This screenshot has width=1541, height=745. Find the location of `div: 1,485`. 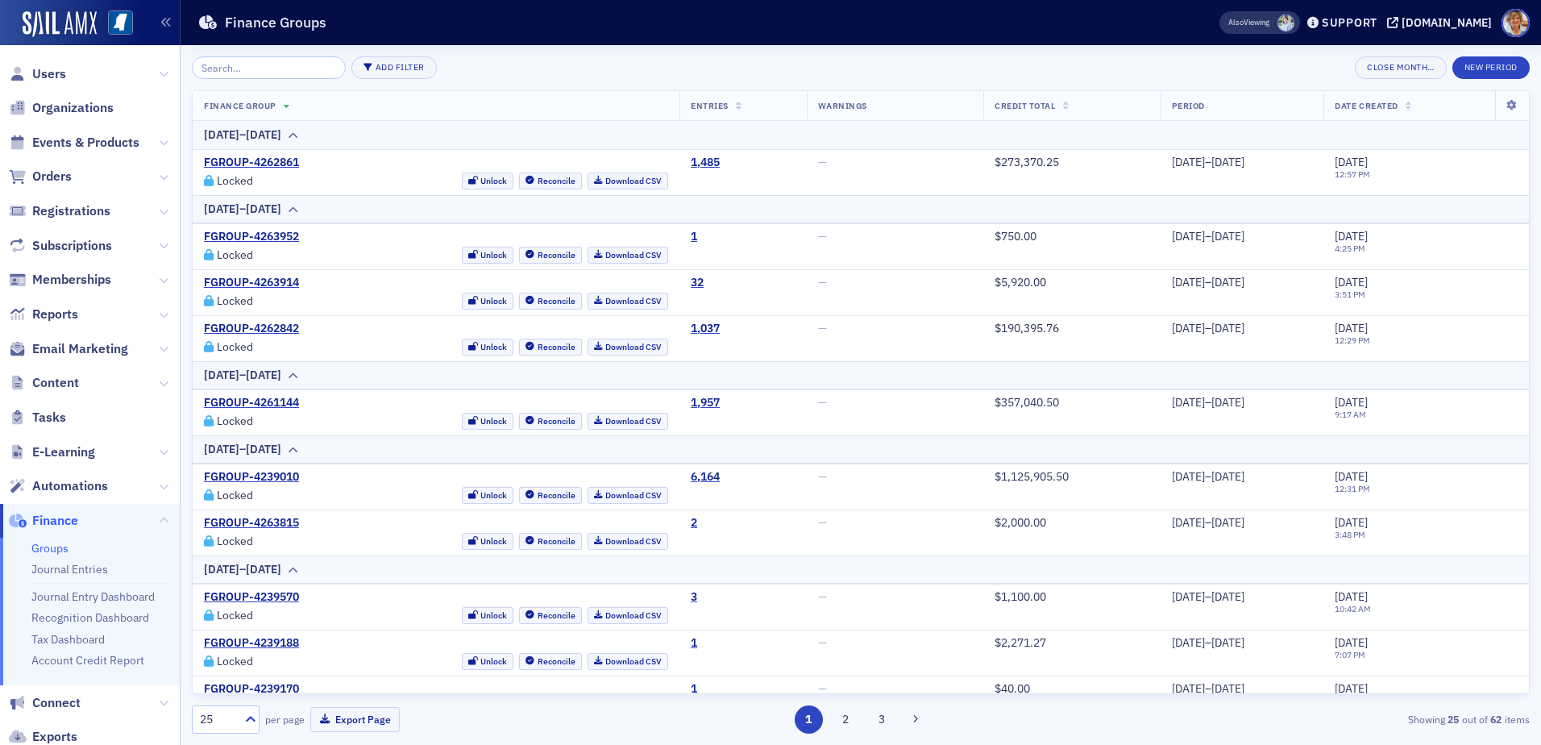

div: 1,485 is located at coordinates (705, 163).